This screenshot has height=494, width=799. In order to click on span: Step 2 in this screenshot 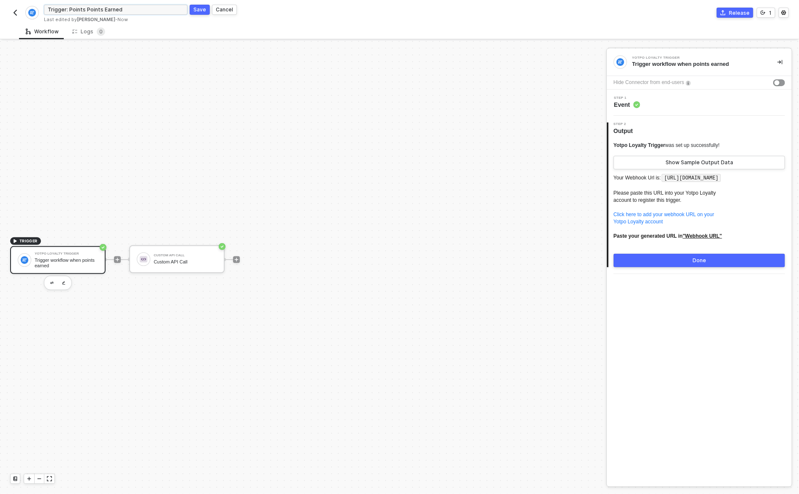, I will do `click(625, 124)`.